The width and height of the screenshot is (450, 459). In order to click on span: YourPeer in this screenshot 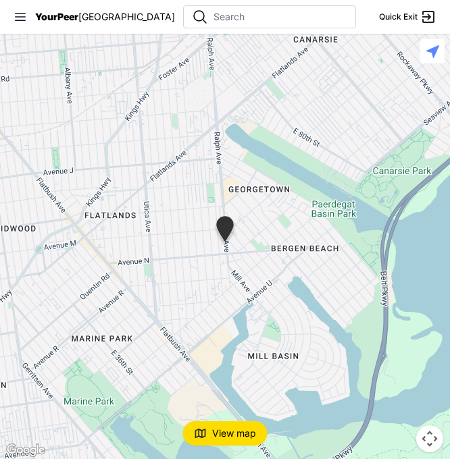, I will do `click(57, 16)`.